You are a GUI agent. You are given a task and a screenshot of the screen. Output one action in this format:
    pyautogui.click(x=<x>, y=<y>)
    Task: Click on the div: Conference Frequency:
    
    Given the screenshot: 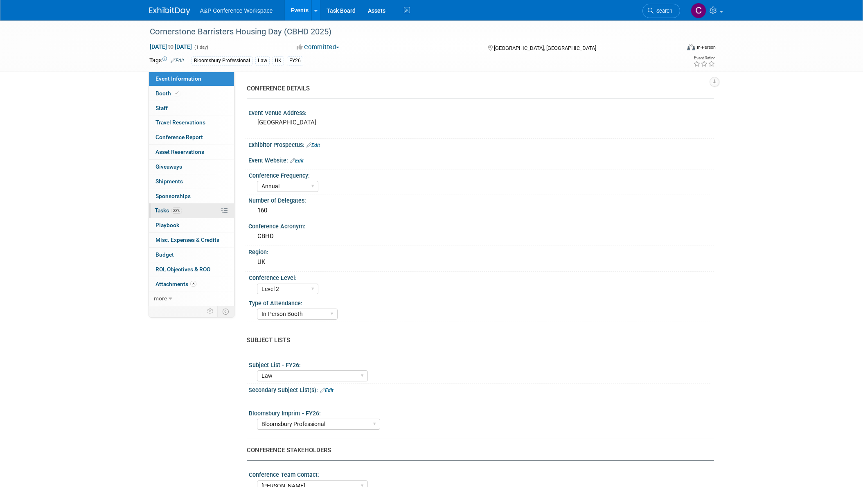 What is the action you would take?
    pyautogui.click(x=480, y=174)
    